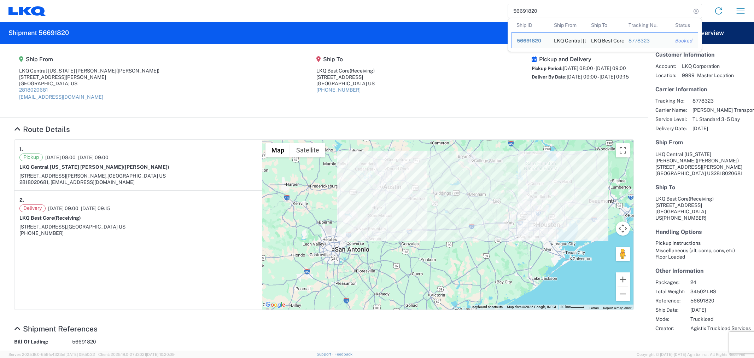  I want to click on th: Tracking Nu., so click(647, 25).